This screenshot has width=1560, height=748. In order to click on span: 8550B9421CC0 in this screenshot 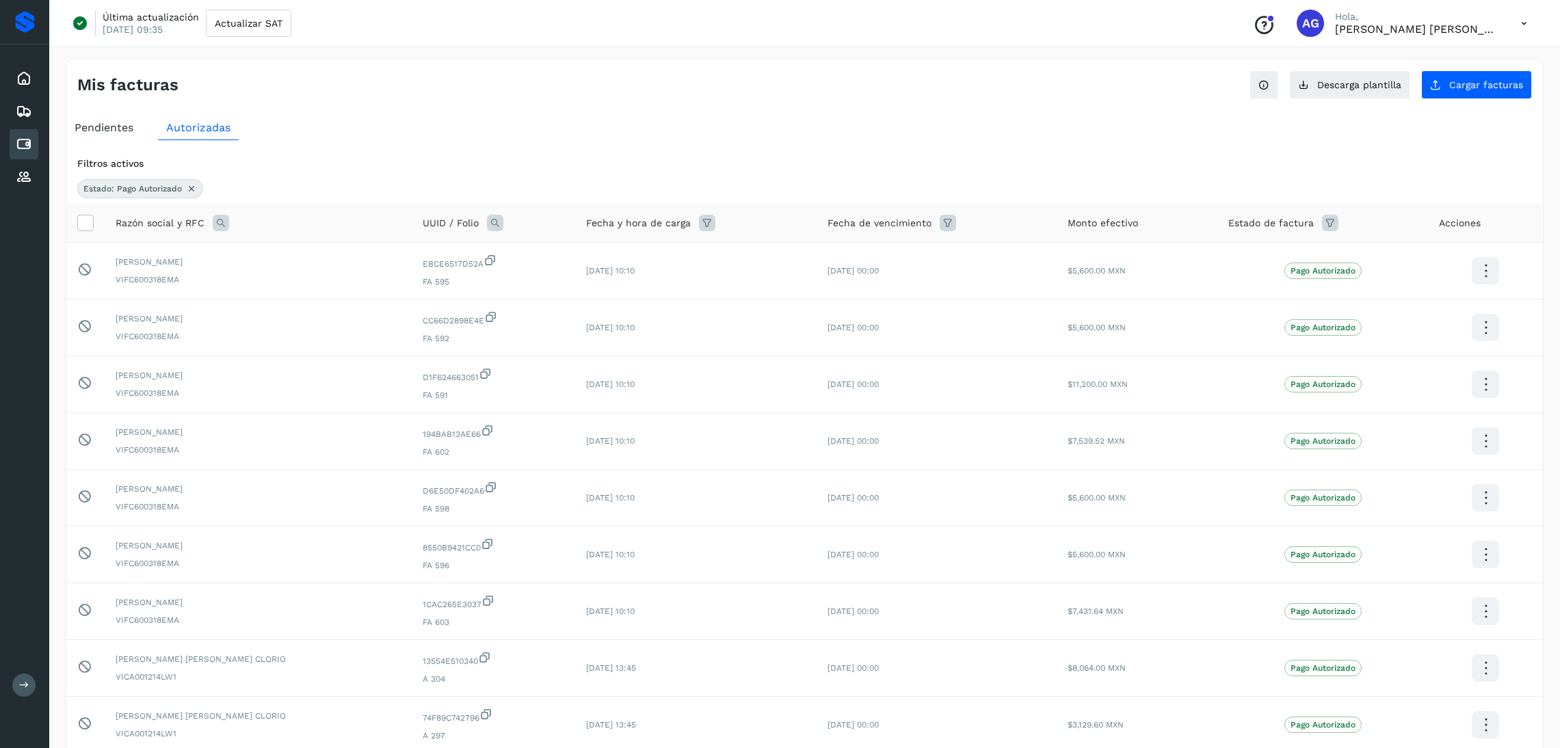, I will do `click(494, 546)`.